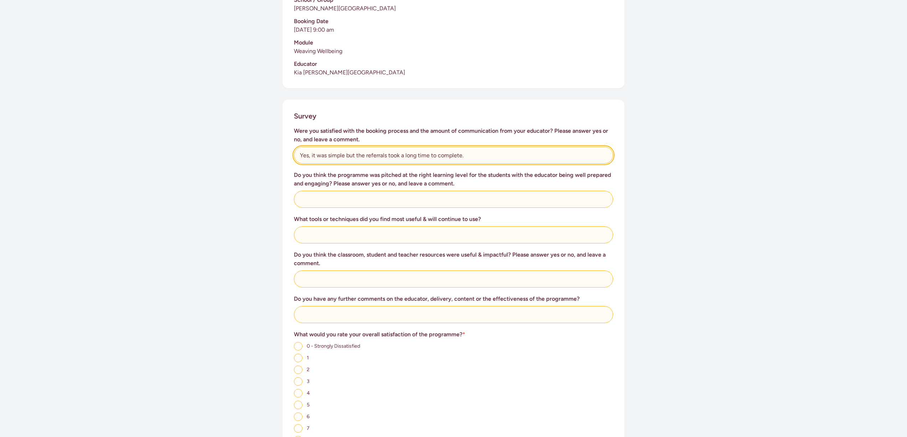 The height and width of the screenshot is (437, 907). What do you see at coordinates (308, 358) in the screenshot?
I see `span: 1` at bounding box center [308, 358].